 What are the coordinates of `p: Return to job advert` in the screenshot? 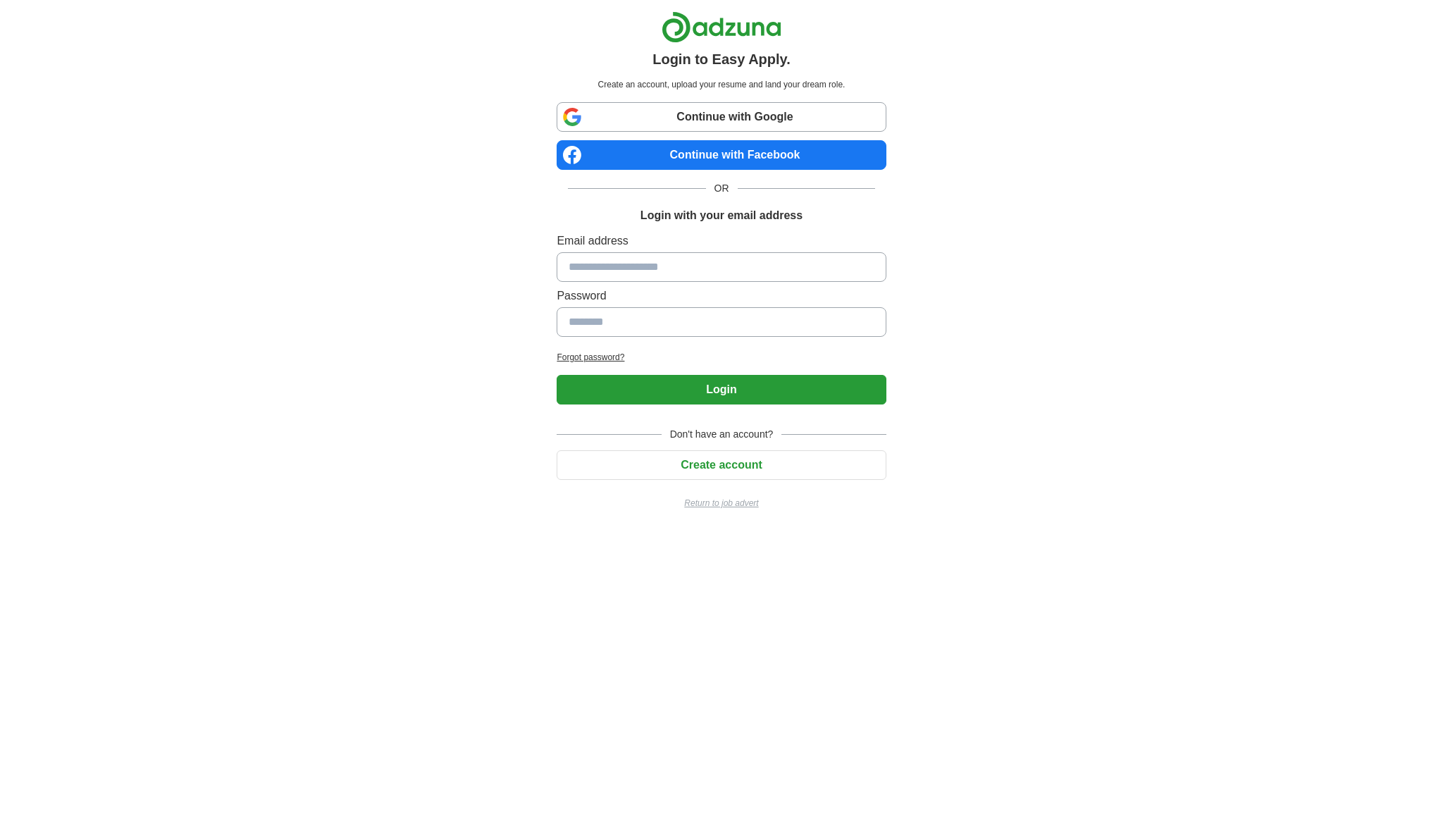 It's located at (721, 503).